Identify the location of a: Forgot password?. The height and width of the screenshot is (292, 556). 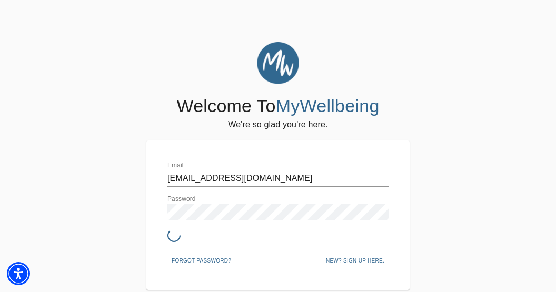
(201, 260).